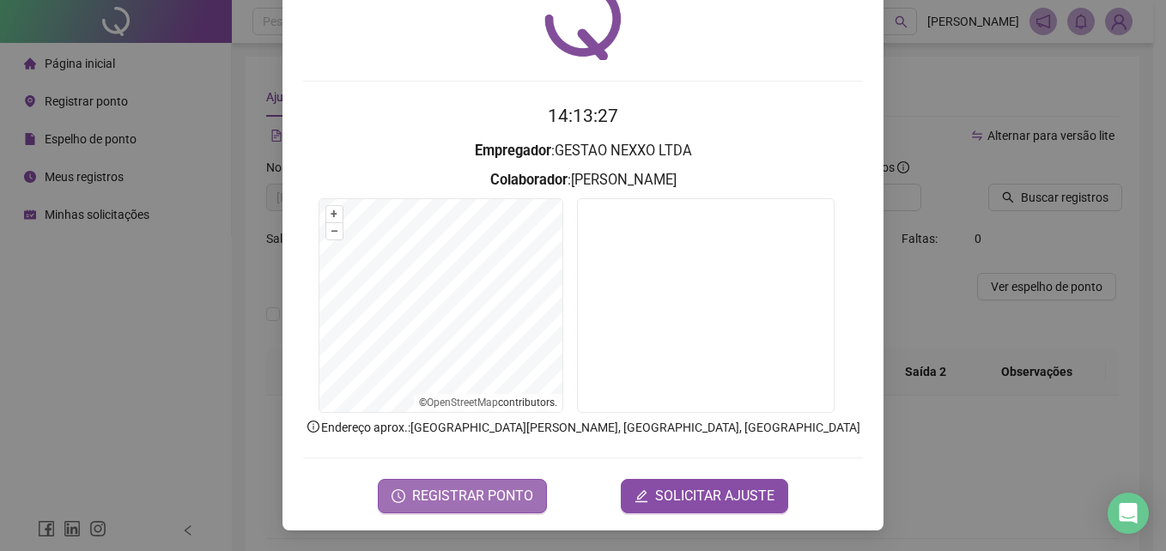  I want to click on span: edit, so click(642, 496).